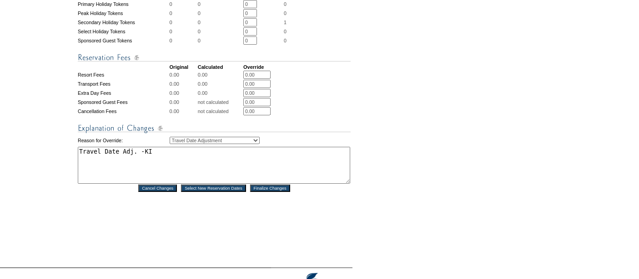 The width and height of the screenshot is (639, 279). What do you see at coordinates (157, 188) in the screenshot?
I see `input: Cancel Changes` at bounding box center [157, 188].